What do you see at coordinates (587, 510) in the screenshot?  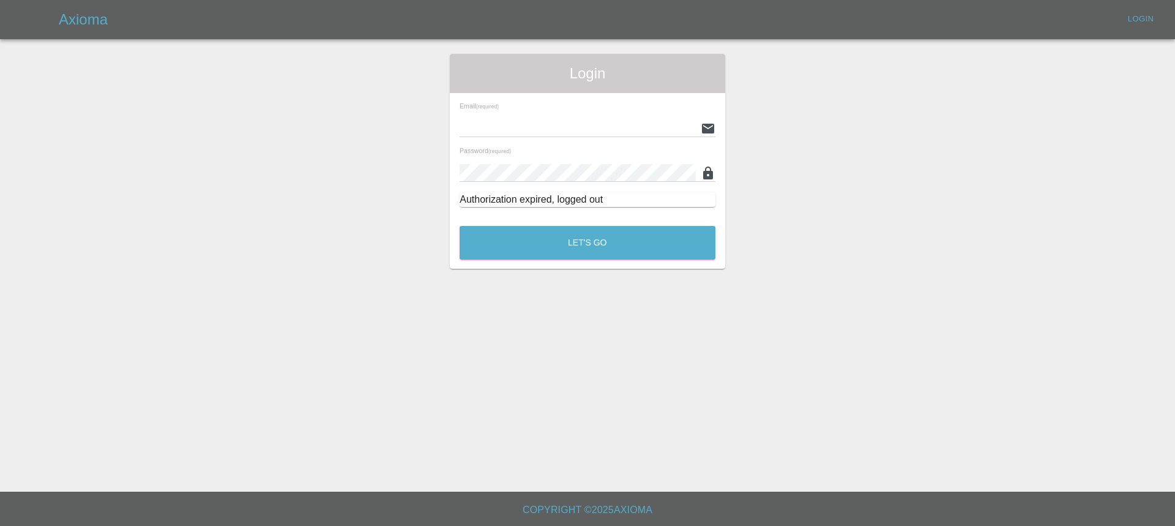 I see `h6: Copyright © 2025 Axioma` at bounding box center [587, 510].